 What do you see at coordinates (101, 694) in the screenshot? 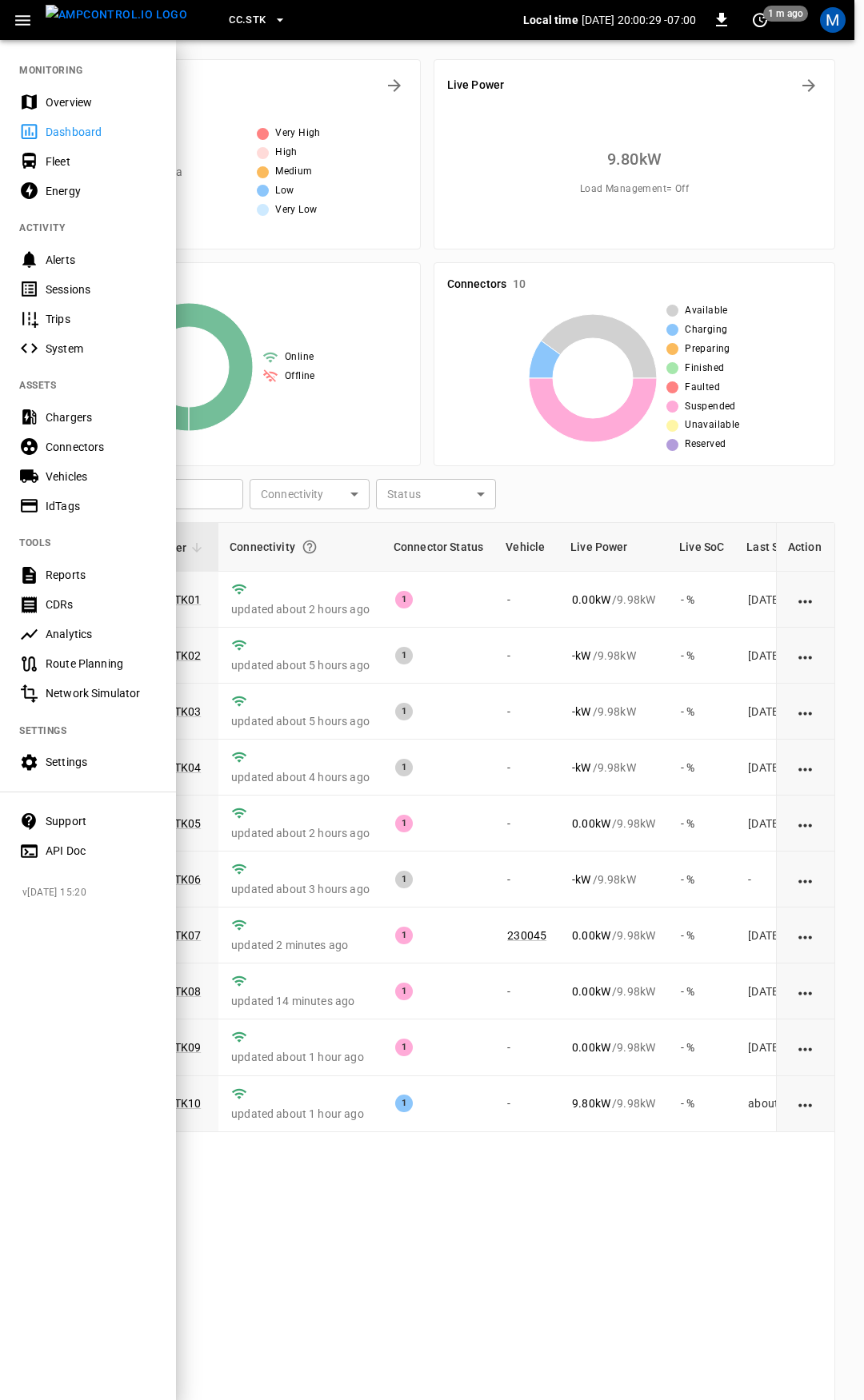
I see `div: Network Simulator` at bounding box center [101, 694].